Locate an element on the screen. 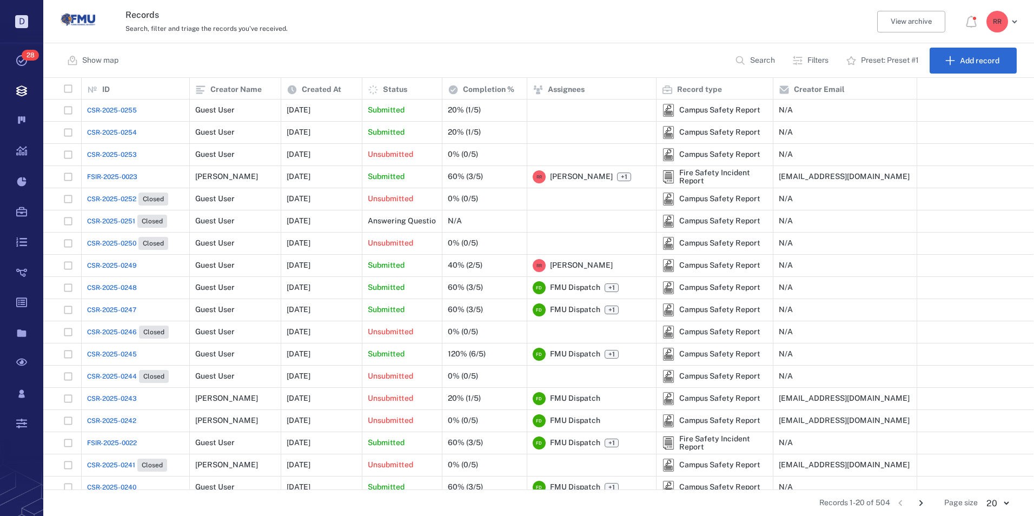 The height and width of the screenshot is (516, 1034). a: FSIR-2025-0023 is located at coordinates (112, 177).